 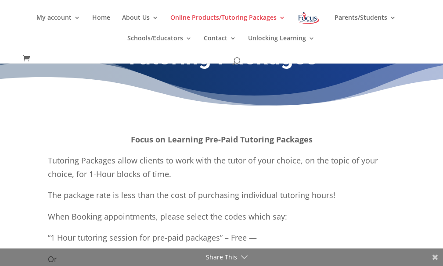 I want to click on p: The package rate is less than the cost of purchasing individual tutoring hours!, so click(x=221, y=199).